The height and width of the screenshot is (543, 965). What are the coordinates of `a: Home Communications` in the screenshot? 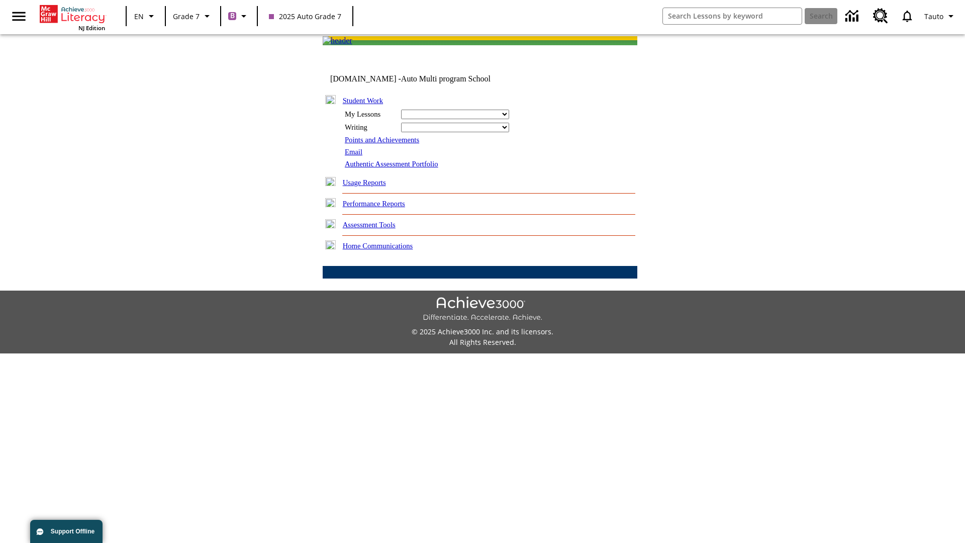 It's located at (378, 246).